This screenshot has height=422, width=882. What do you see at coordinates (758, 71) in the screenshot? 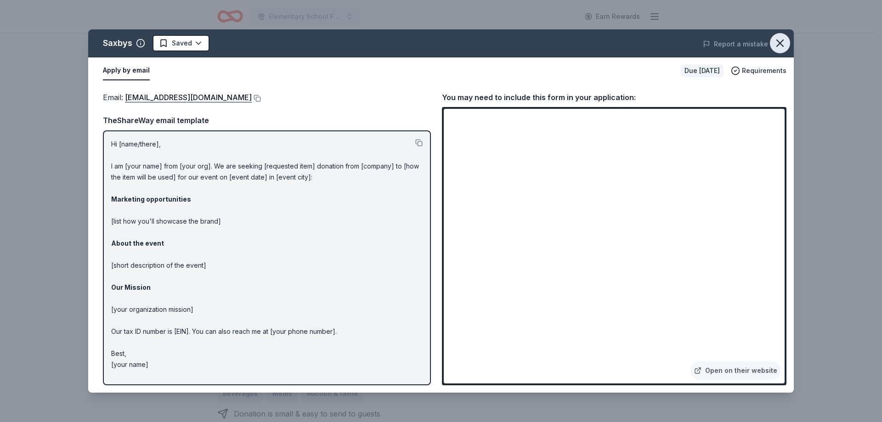
I see `button: Requirements` at bounding box center [758, 71].